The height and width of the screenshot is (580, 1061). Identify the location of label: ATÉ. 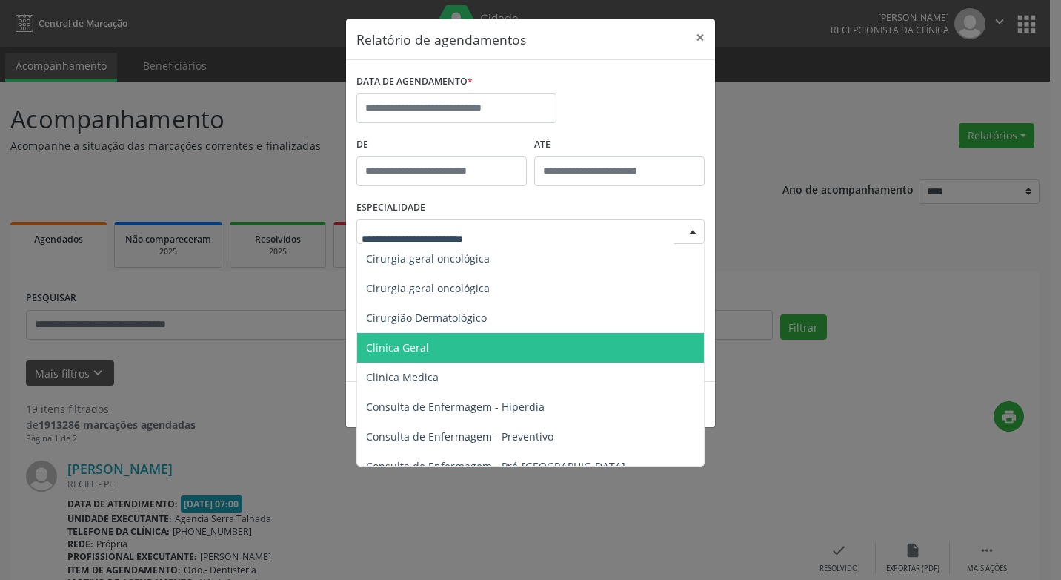
(620, 145).